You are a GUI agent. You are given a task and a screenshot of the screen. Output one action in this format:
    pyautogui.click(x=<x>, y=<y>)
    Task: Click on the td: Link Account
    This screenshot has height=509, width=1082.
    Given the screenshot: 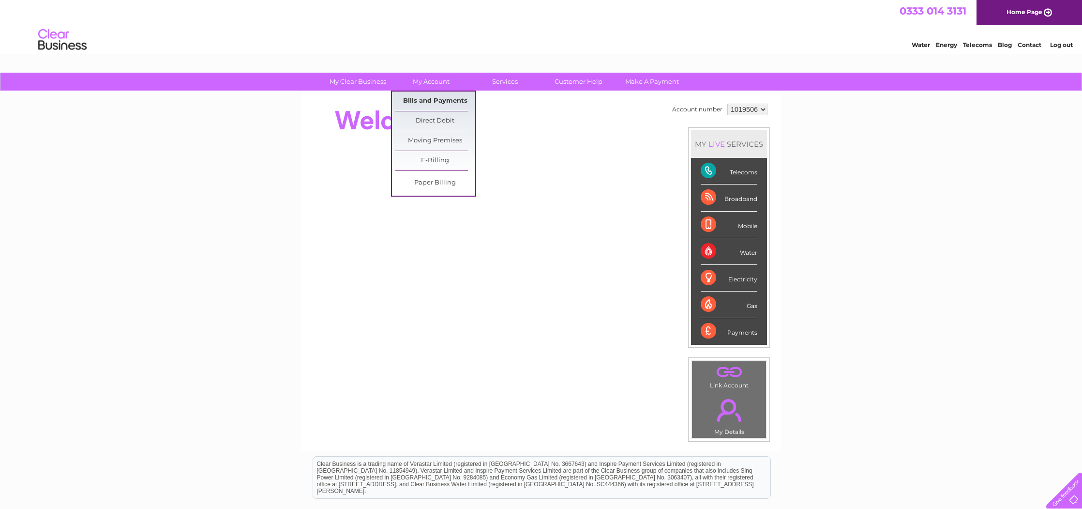 What is the action you would take?
    pyautogui.click(x=729, y=376)
    